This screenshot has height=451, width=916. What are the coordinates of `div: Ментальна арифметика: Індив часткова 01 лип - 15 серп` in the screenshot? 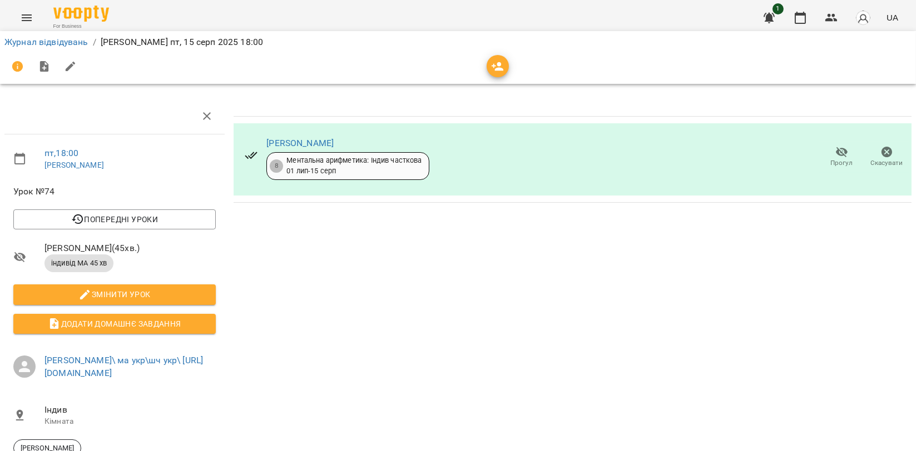 It's located at (354, 166).